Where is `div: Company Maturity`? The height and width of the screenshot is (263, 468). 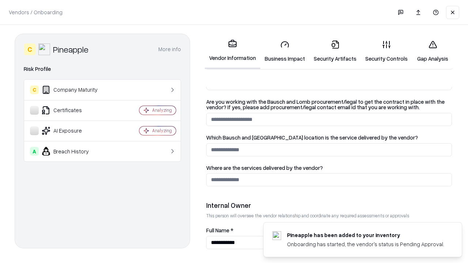
div: Company Maturity is located at coordinates (74, 90).